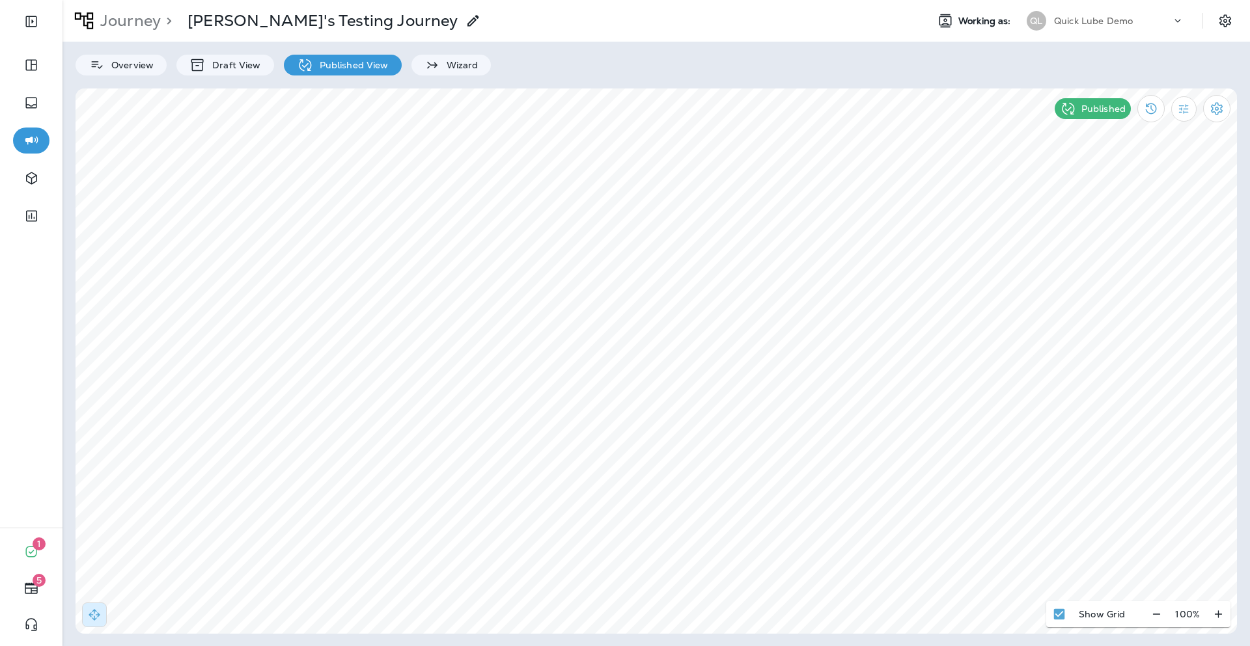  I want to click on button: Filter Statistics, so click(1183, 109).